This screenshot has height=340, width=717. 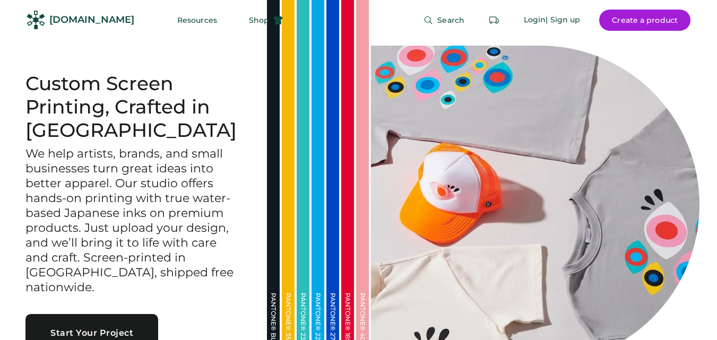 I want to click on button: Resources, so click(x=197, y=20).